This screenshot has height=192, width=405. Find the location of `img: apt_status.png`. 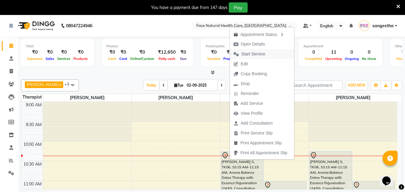

img: apt_status.png is located at coordinates (236, 35).